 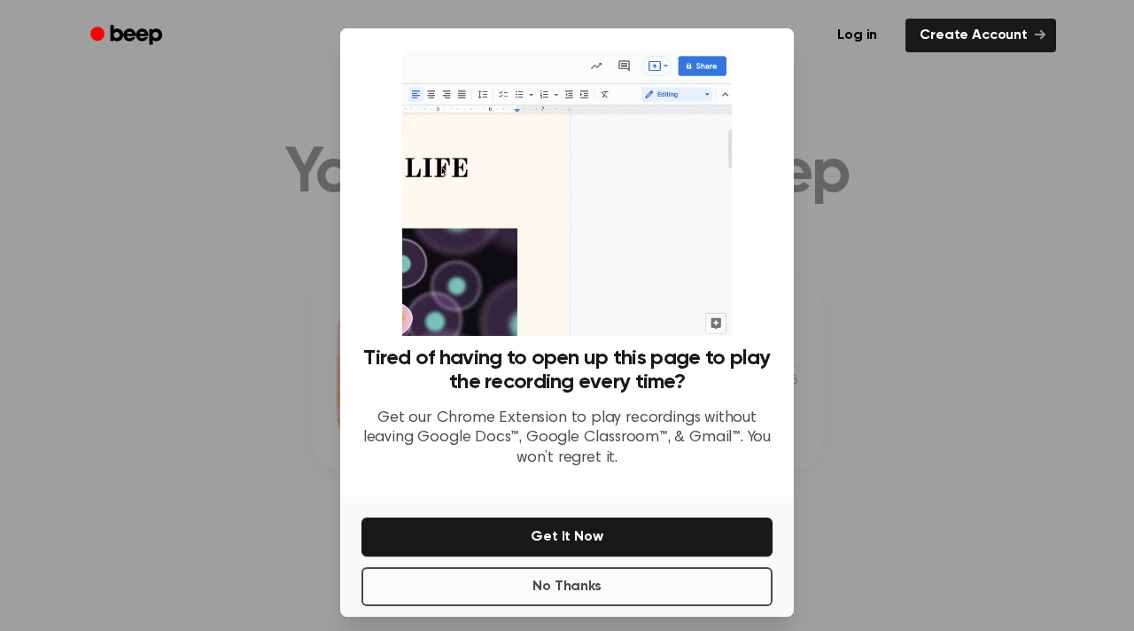 What do you see at coordinates (567, 370) in the screenshot?
I see `h3: Tired of having to open up this page to play the recording every time?` at bounding box center [567, 370].